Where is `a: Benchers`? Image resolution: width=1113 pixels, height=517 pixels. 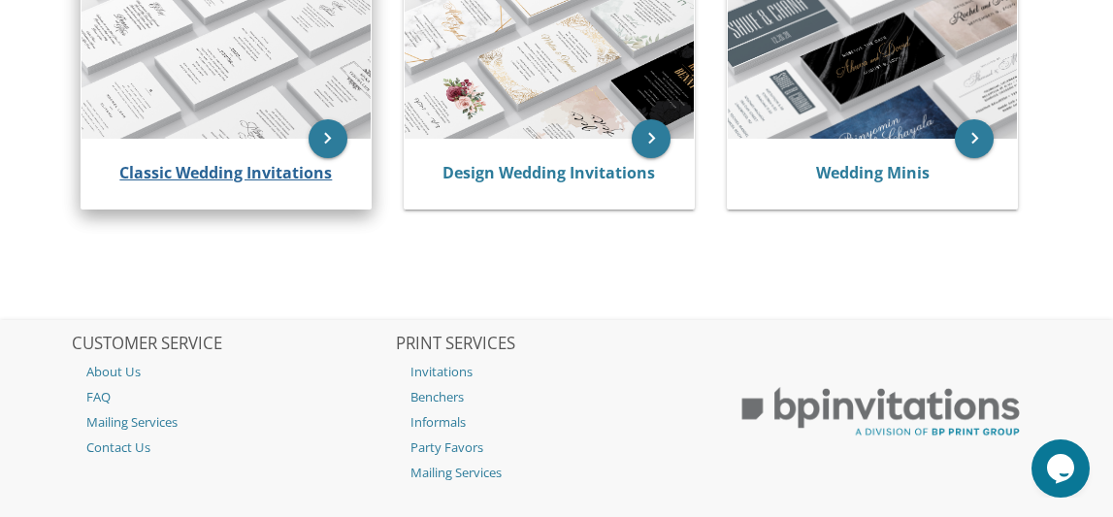
a: Benchers is located at coordinates (556, 397).